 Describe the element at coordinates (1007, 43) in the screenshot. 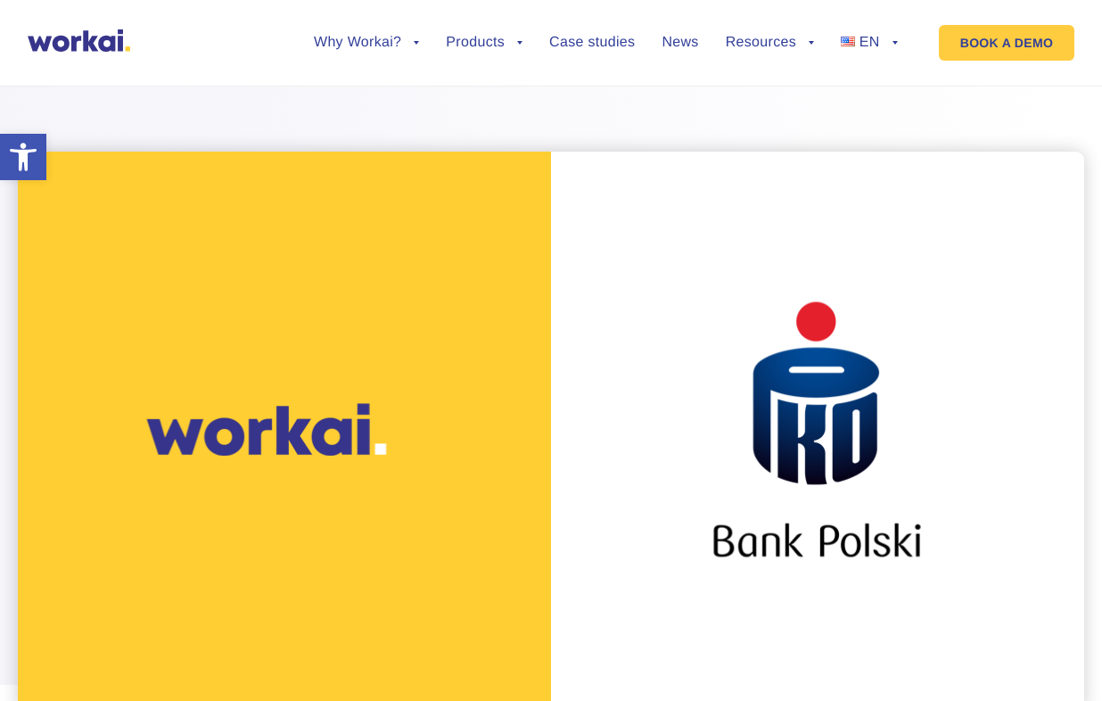

I see `a: BOOK A DEMO` at that location.